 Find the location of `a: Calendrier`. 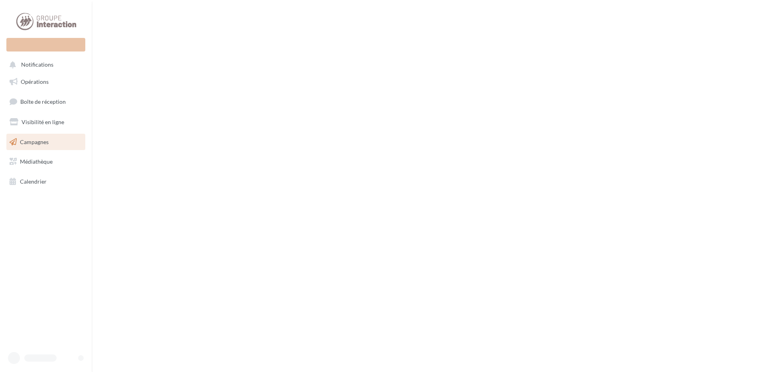

a: Calendrier is located at coordinates (46, 181).